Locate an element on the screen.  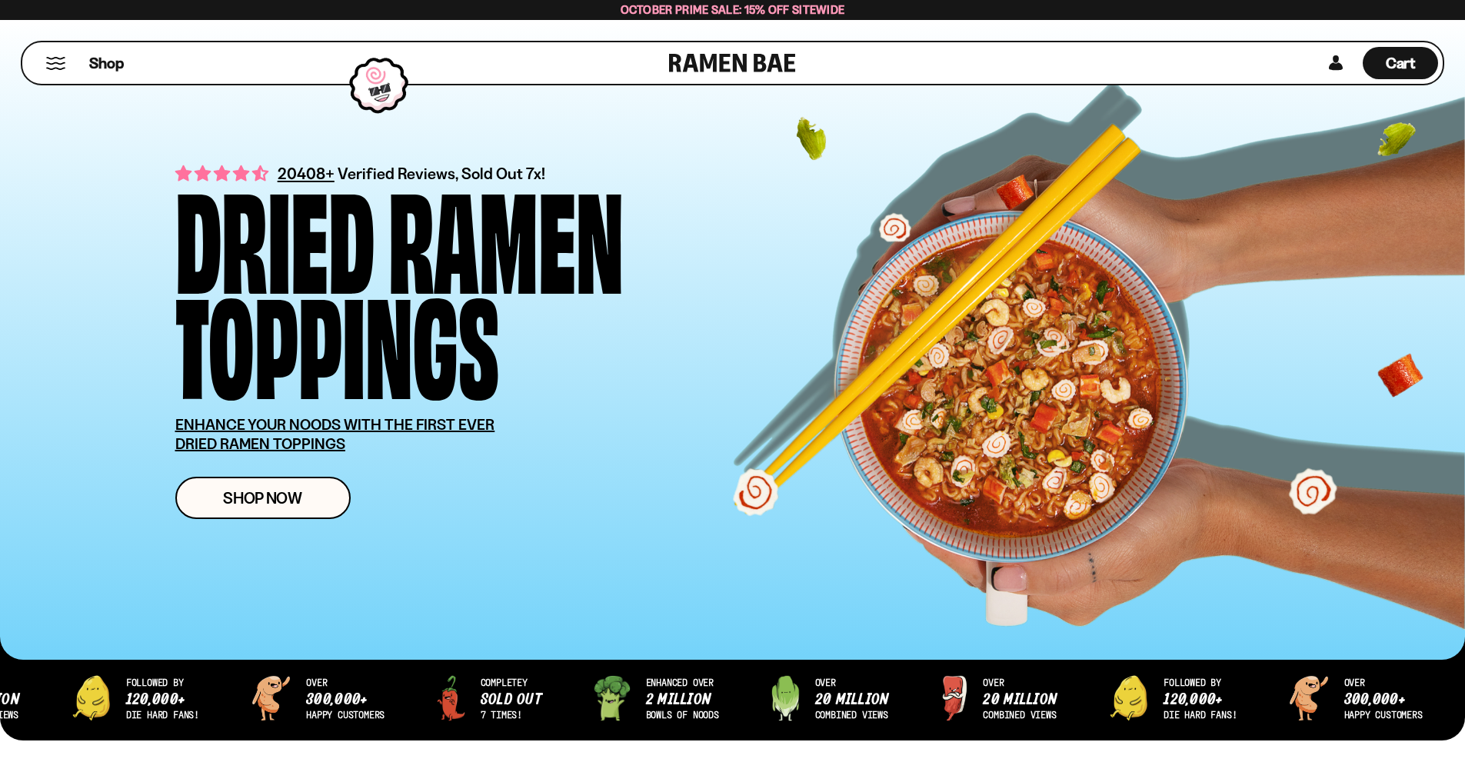
a: Shop Now is located at coordinates (263, 498).